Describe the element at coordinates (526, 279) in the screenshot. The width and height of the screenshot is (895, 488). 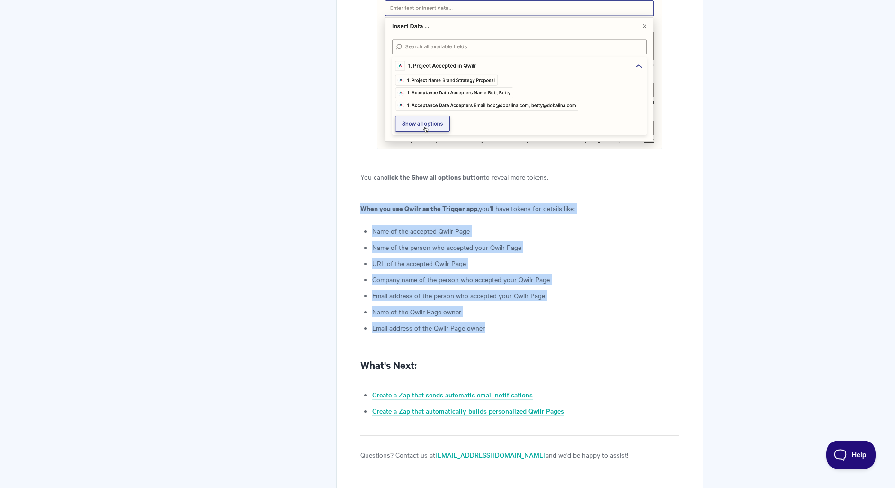
I see `li: Company name of the person who accepted your Qwilr Page` at that location.